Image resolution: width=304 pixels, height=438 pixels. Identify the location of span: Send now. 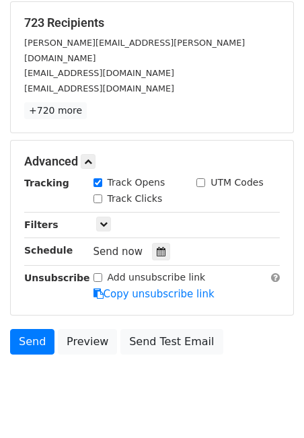
(119, 252).